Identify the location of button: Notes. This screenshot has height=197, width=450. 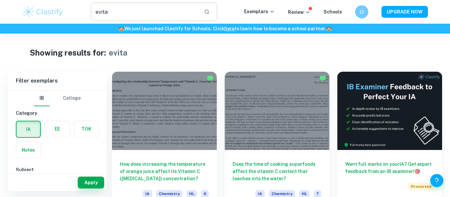
(28, 150).